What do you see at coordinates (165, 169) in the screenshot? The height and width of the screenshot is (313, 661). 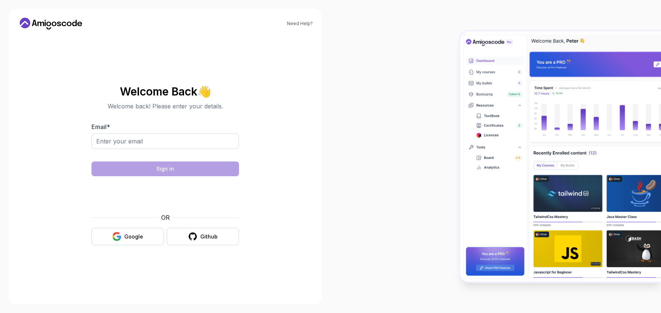 I see `div: Sign in` at bounding box center [165, 169].